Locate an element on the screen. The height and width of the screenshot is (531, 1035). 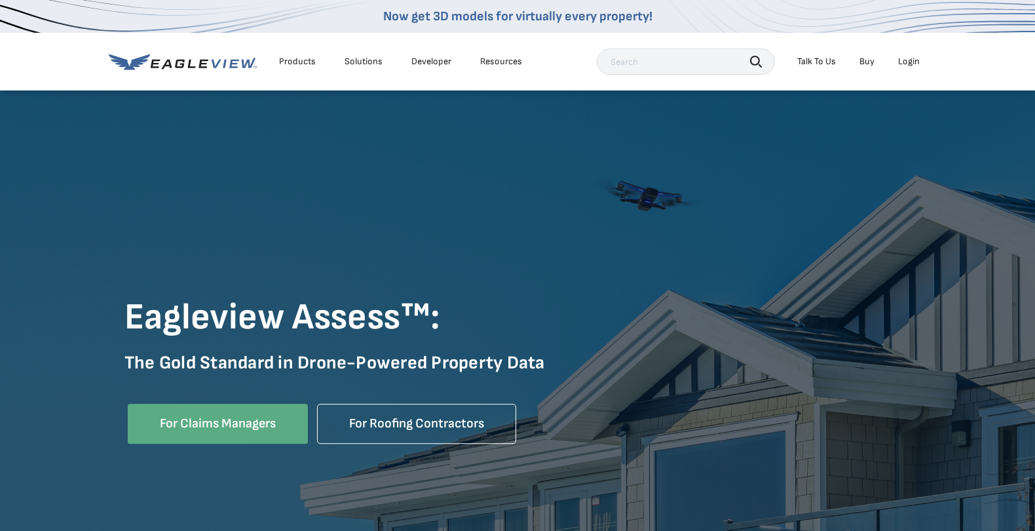
div: Talk To Us is located at coordinates (816, 62).